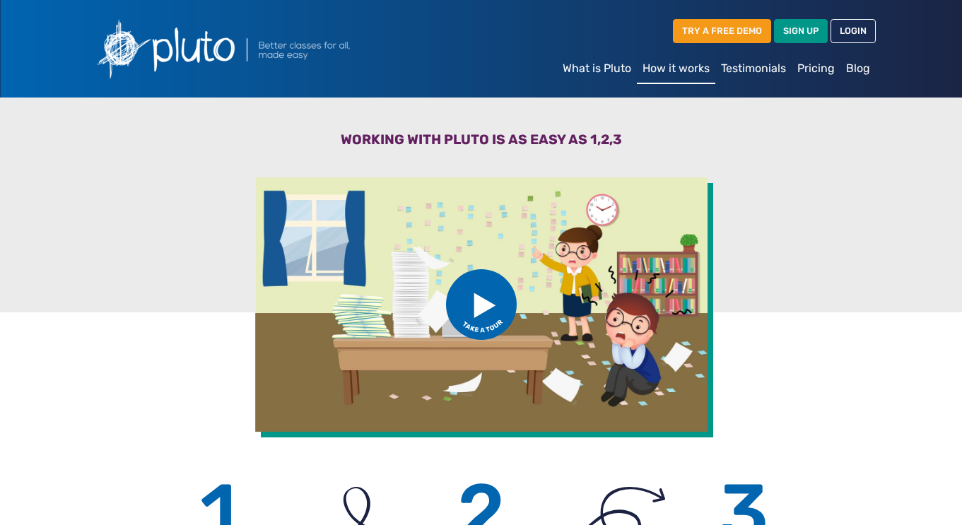 This screenshot has width=962, height=525. I want to click on a: LOGIN, so click(853, 30).